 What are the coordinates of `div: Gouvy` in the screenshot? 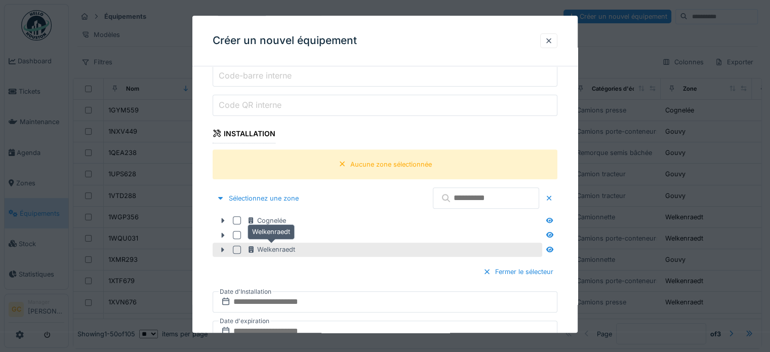 It's located at (262, 235).